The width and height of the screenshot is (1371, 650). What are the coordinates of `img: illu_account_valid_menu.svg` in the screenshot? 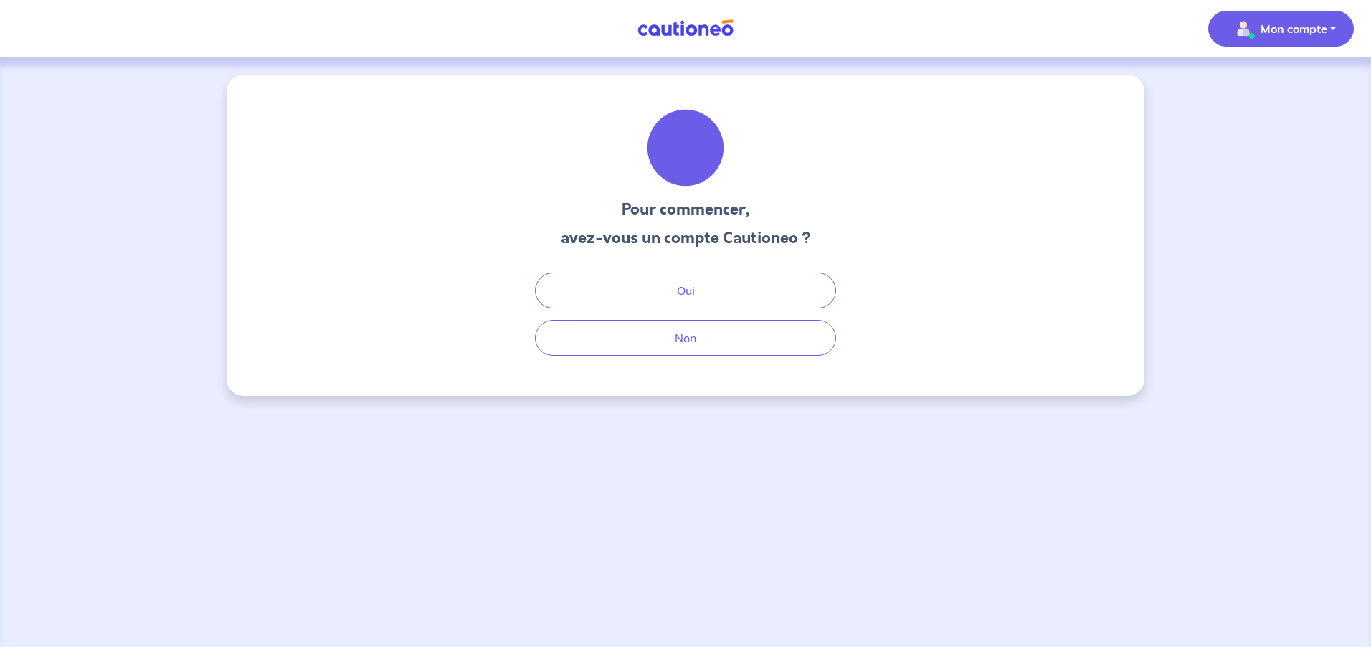 It's located at (1243, 29).